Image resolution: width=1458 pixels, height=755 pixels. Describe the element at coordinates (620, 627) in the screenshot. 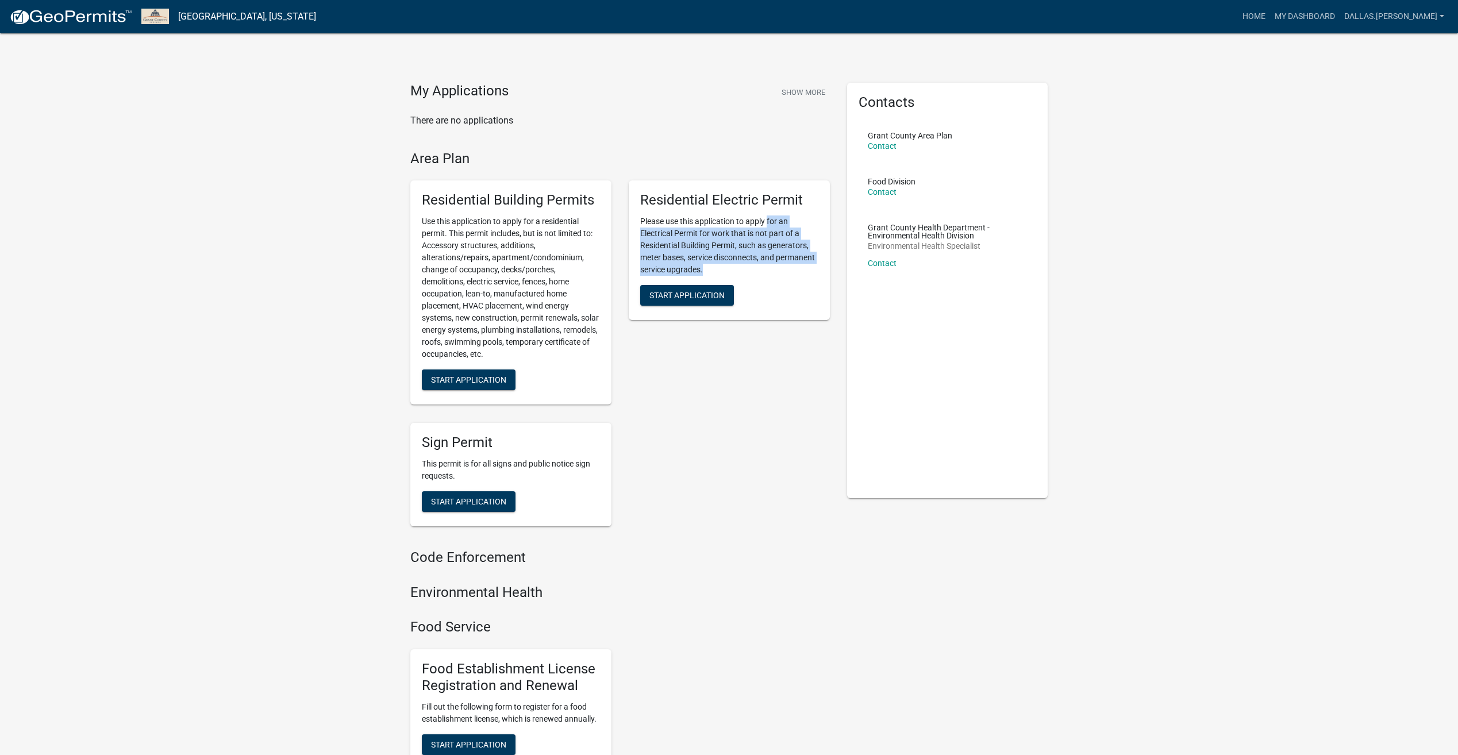

I see `h4: Food Service` at that location.